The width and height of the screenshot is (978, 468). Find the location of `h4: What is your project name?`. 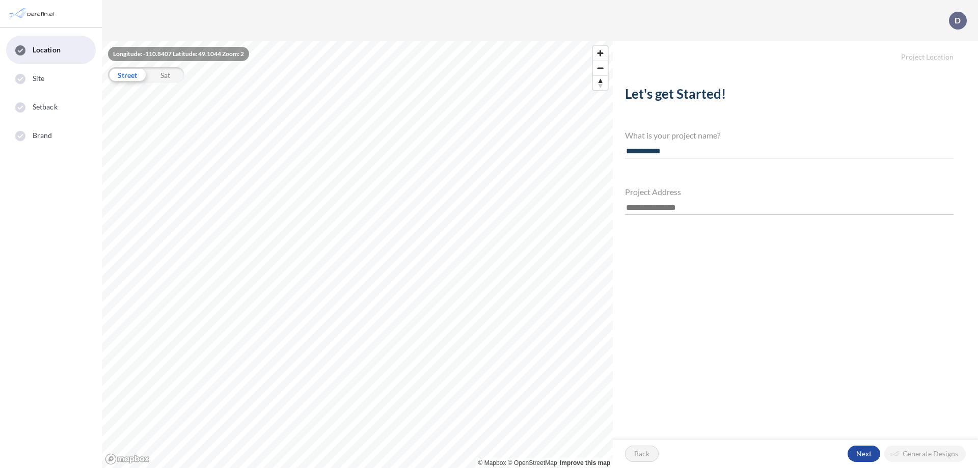

h4: What is your project name? is located at coordinates (789, 135).